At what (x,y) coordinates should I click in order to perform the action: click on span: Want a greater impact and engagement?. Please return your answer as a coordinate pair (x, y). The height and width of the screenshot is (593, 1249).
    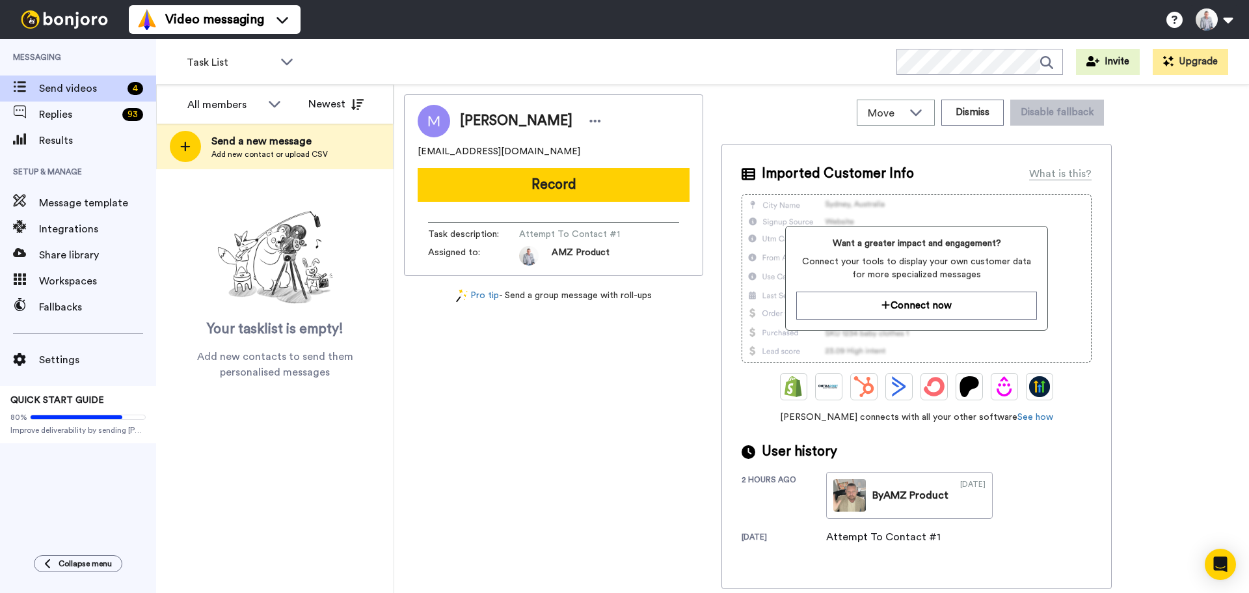
    Looking at the image, I should click on (916, 243).